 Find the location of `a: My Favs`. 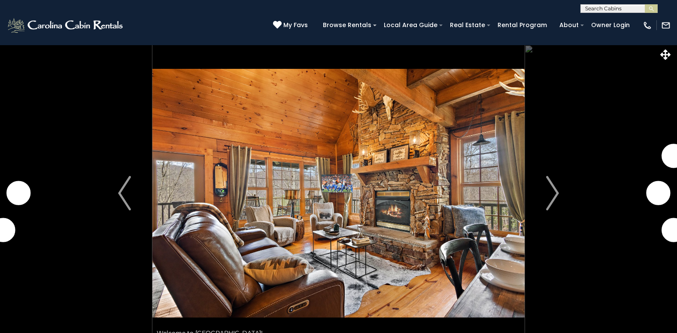

a: My Favs is located at coordinates (292, 25).